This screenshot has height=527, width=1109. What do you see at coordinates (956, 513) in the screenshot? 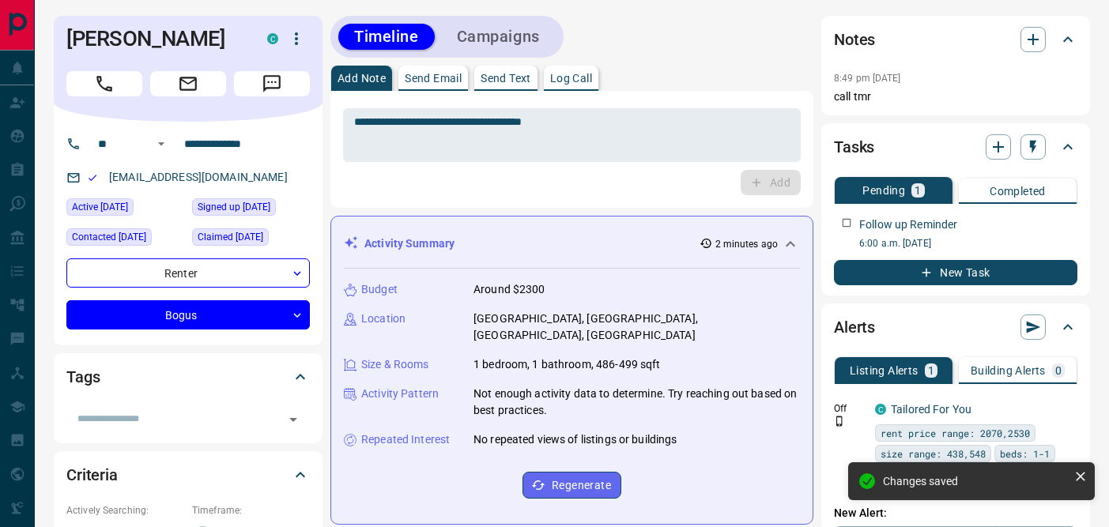
I see `p: New Alert:` at bounding box center [956, 513].